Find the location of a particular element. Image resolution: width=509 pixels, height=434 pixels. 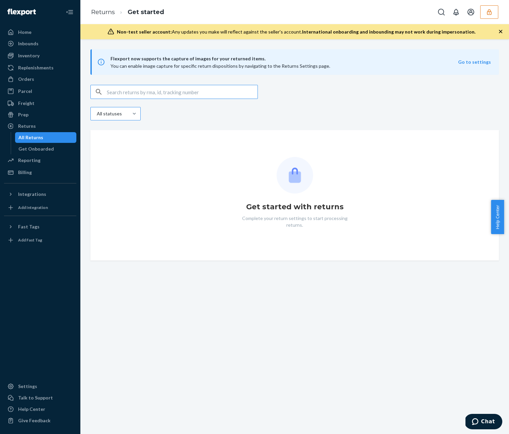

p: Complete your return settings to start processing returns. is located at coordinates (295, 222).